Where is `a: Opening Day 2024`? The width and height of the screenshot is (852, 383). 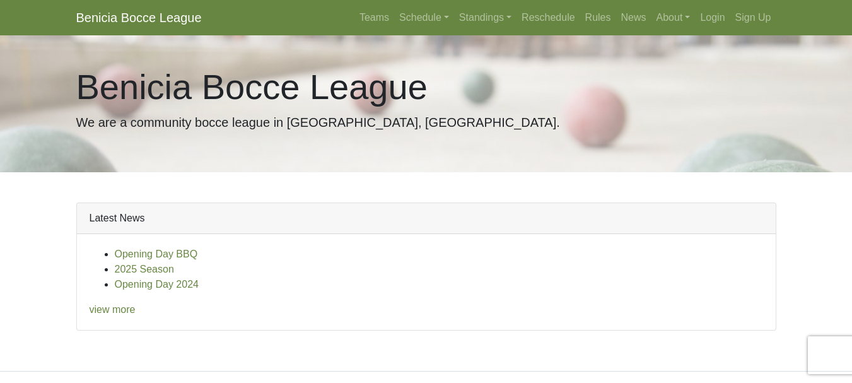 a: Opening Day 2024 is located at coordinates (156, 284).